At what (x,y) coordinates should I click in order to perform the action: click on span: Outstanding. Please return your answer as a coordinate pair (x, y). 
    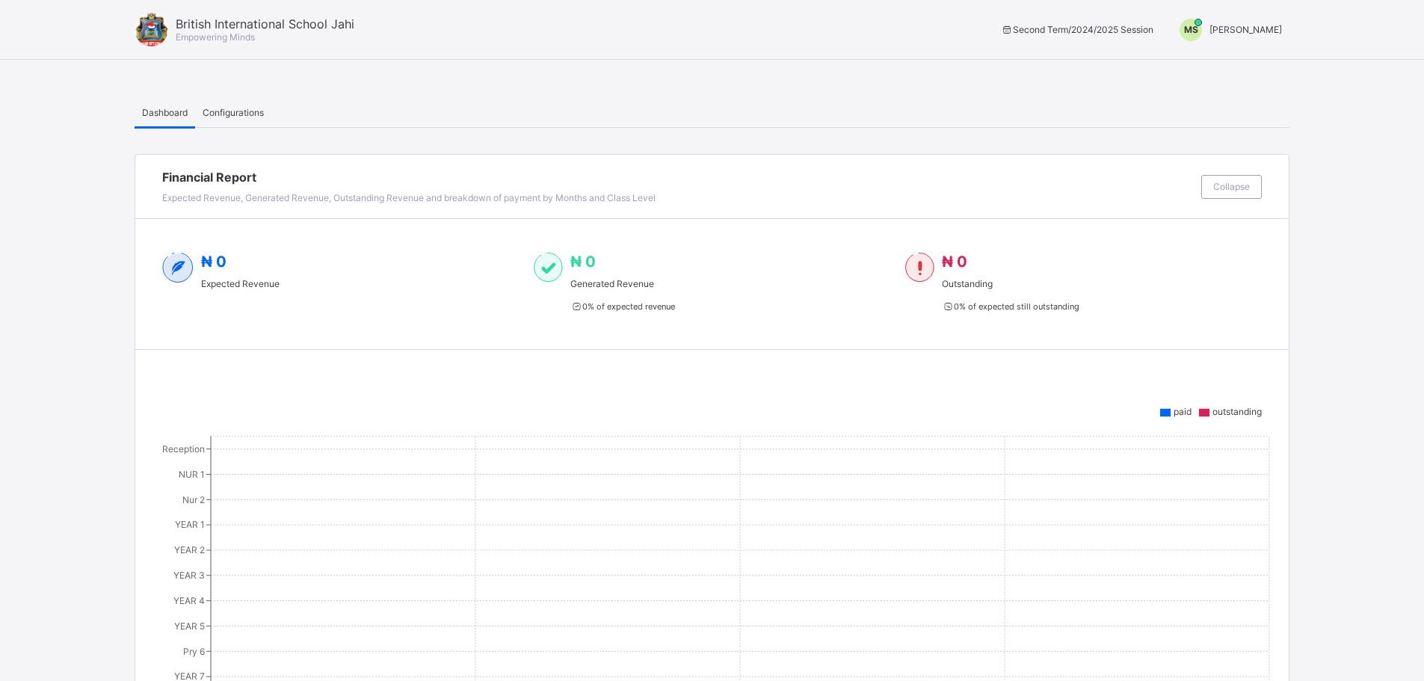
    Looking at the image, I should click on (1010, 283).